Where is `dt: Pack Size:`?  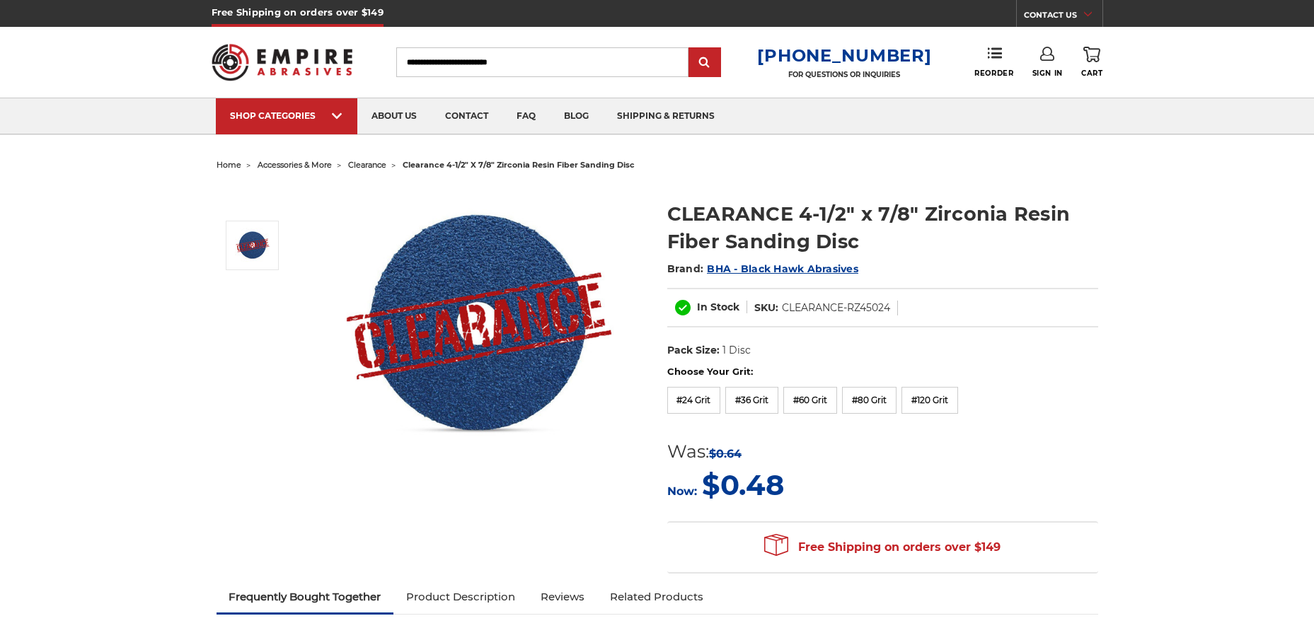
dt: Pack Size: is located at coordinates (693, 350).